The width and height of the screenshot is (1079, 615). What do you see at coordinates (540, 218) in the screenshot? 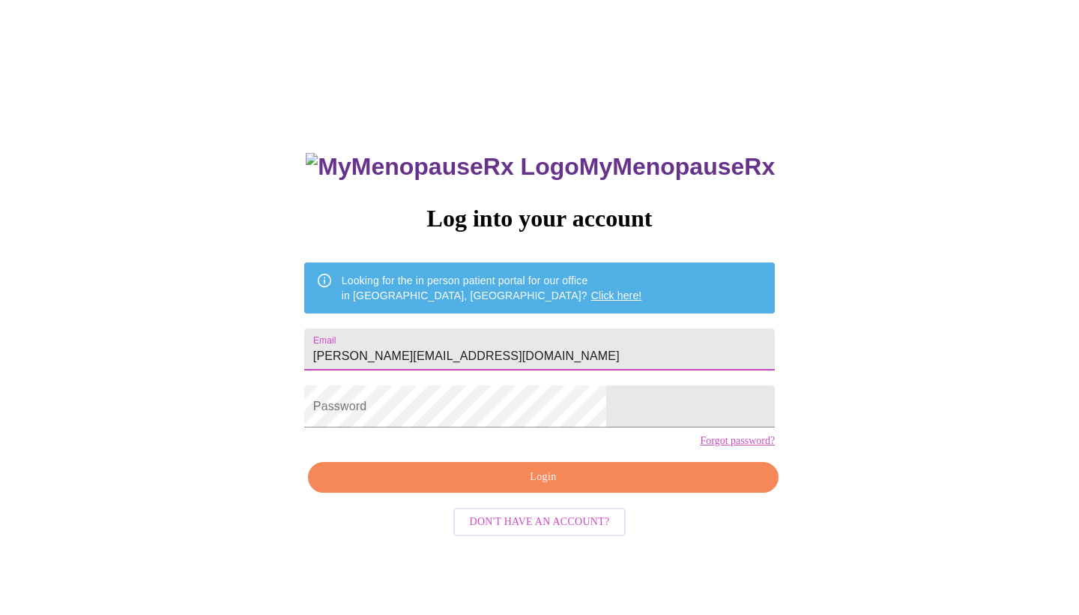
I see `h3: Log into your account` at bounding box center [540, 218].